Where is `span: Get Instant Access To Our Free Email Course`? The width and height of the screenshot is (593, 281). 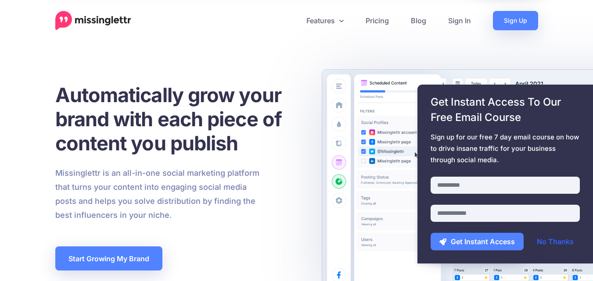
span: Get Instant Access To Our Free Email Course is located at coordinates (505, 110).